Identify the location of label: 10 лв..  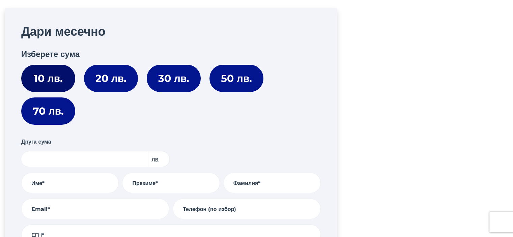
(48, 78).